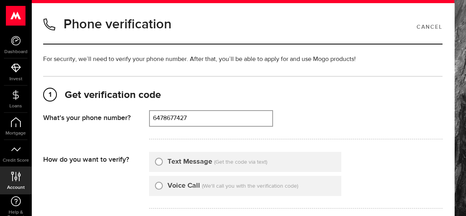 Image resolution: width=466 pixels, height=216 pixels. I want to click on div: What's your phone number?, so click(96, 116).